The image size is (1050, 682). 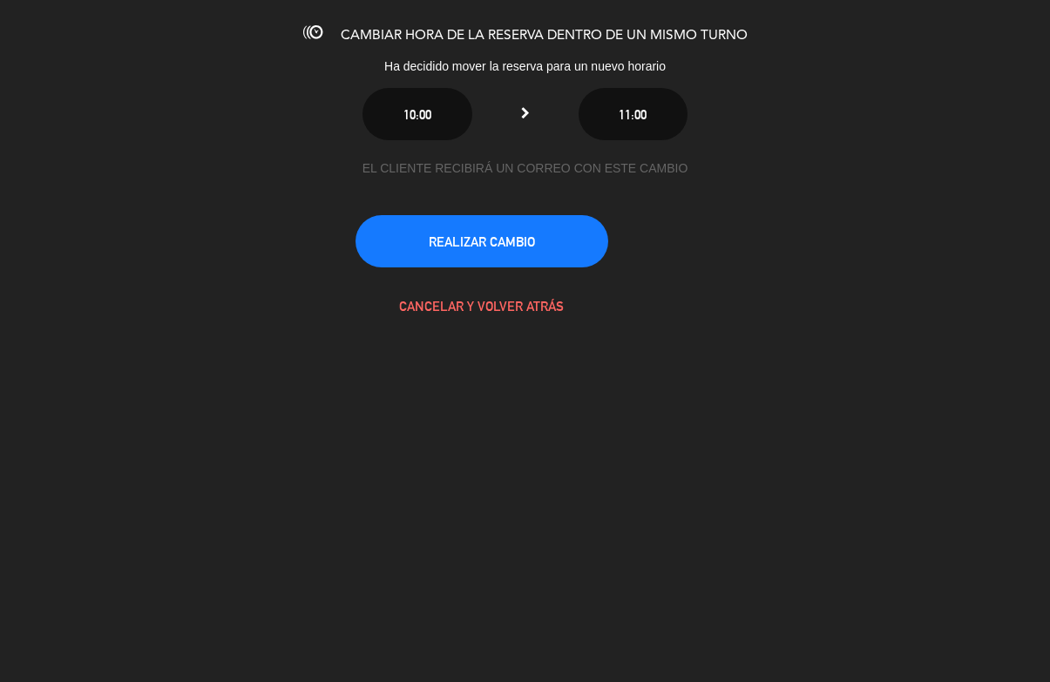 I want to click on span: CAMBIAR HORA DE LA RESERVA DENTRO DE UN MISMO TURNO, so click(x=544, y=36).